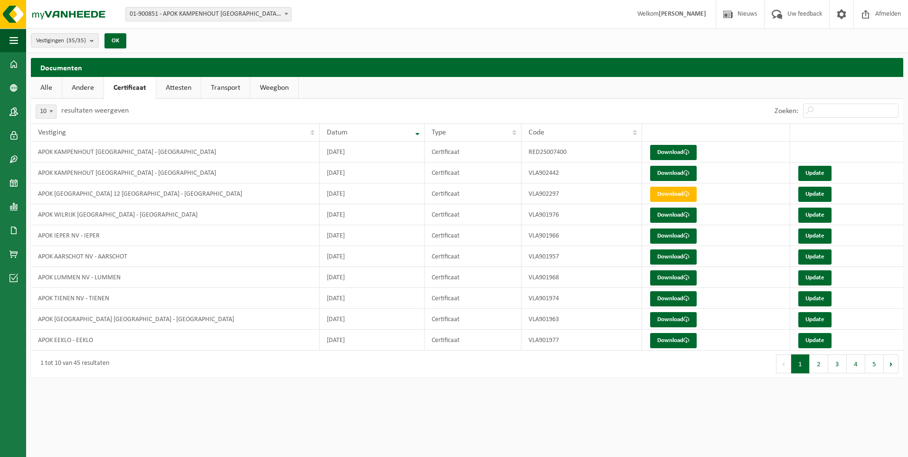 This screenshot has width=908, height=457. What do you see at coordinates (130, 88) in the screenshot?
I see `a: Certificaat` at bounding box center [130, 88].